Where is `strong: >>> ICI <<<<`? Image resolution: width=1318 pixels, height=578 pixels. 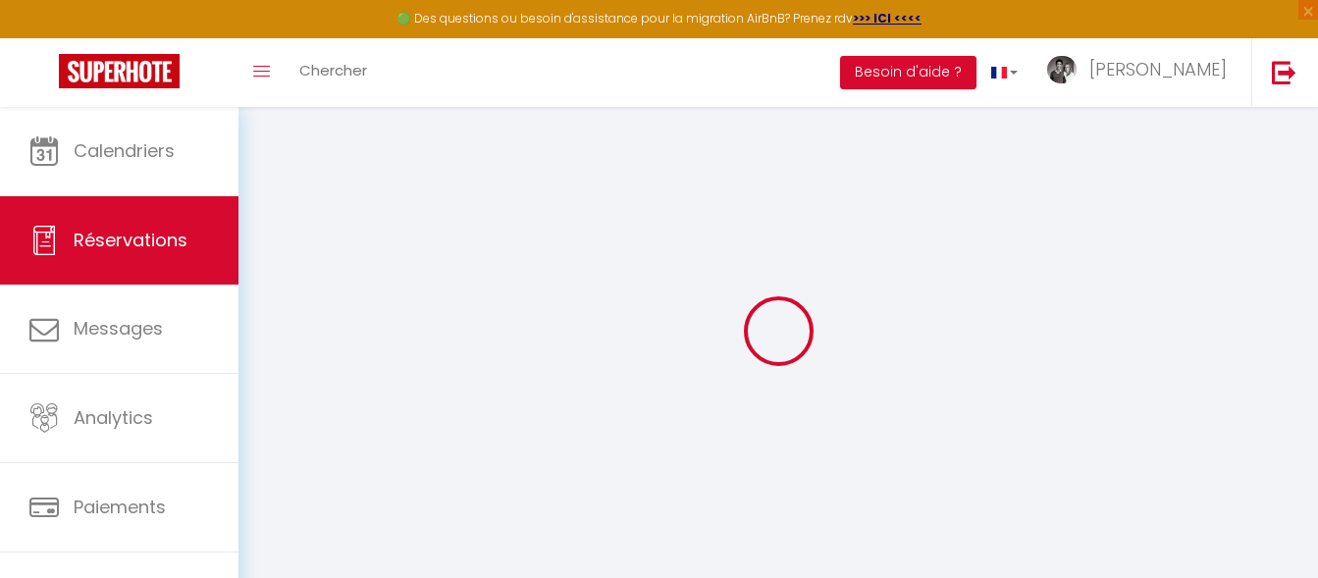 strong: >>> ICI <<<< is located at coordinates (887, 18).